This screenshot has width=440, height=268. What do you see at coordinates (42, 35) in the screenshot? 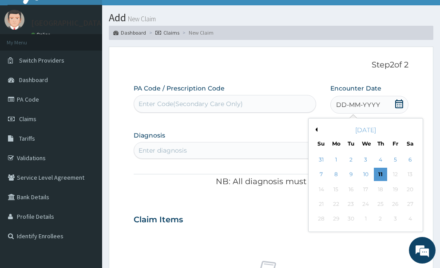
I see `a: Online` at bounding box center [42, 35].